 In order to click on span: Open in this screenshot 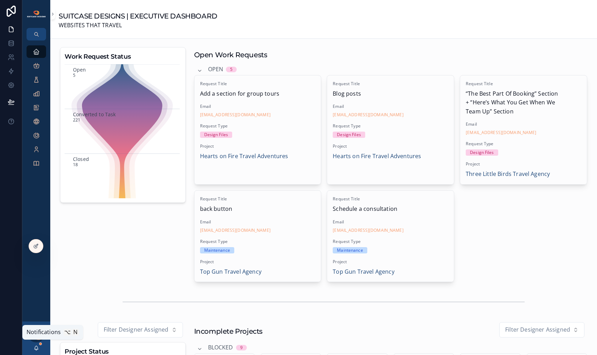, I will do `click(216, 69)`.